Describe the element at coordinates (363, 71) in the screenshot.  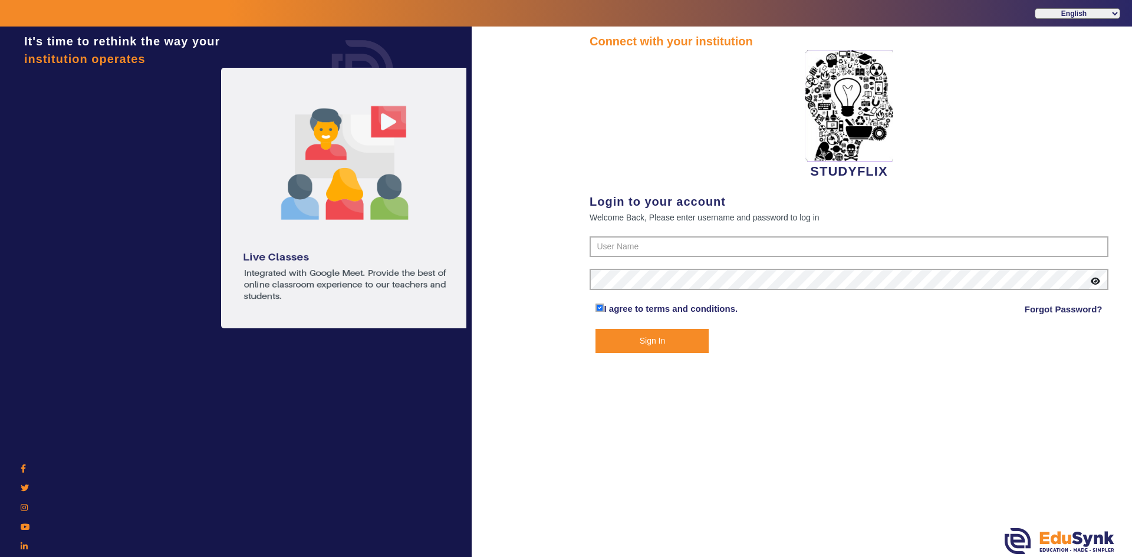
I see `img: login.png` at that location.